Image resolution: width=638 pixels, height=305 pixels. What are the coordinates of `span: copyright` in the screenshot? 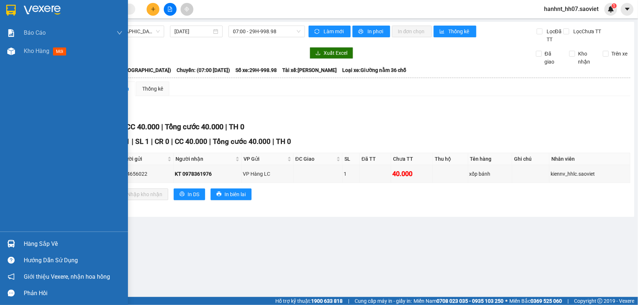 It's located at (600, 301).